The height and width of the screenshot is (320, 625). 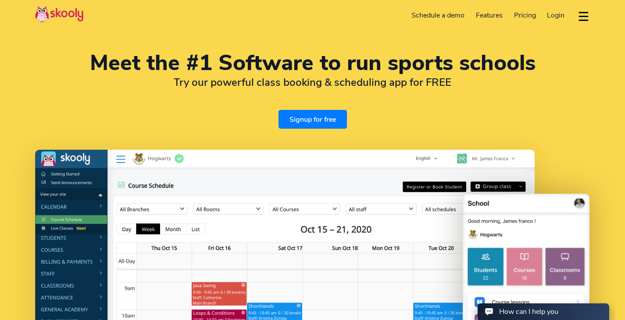 I want to click on a: Signup for free, so click(x=313, y=119).